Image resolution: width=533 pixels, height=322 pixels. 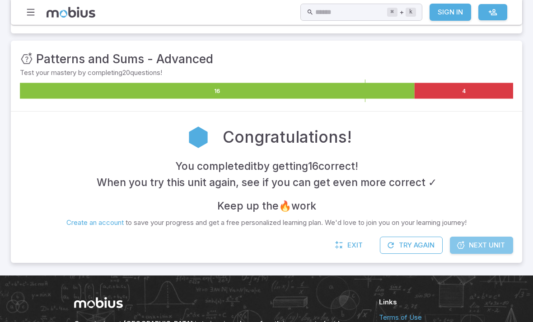 What do you see at coordinates (267, 73) in the screenshot?
I see `p: Test your mastery by completing 20 questions!` at bounding box center [267, 73].